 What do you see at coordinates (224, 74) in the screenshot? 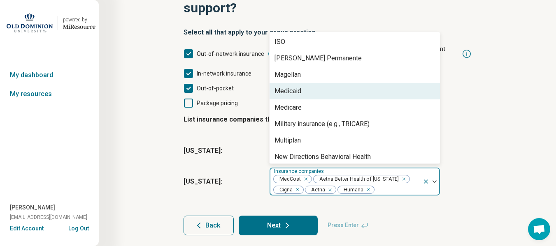
I see `span: In-network insurance` at bounding box center [224, 74].